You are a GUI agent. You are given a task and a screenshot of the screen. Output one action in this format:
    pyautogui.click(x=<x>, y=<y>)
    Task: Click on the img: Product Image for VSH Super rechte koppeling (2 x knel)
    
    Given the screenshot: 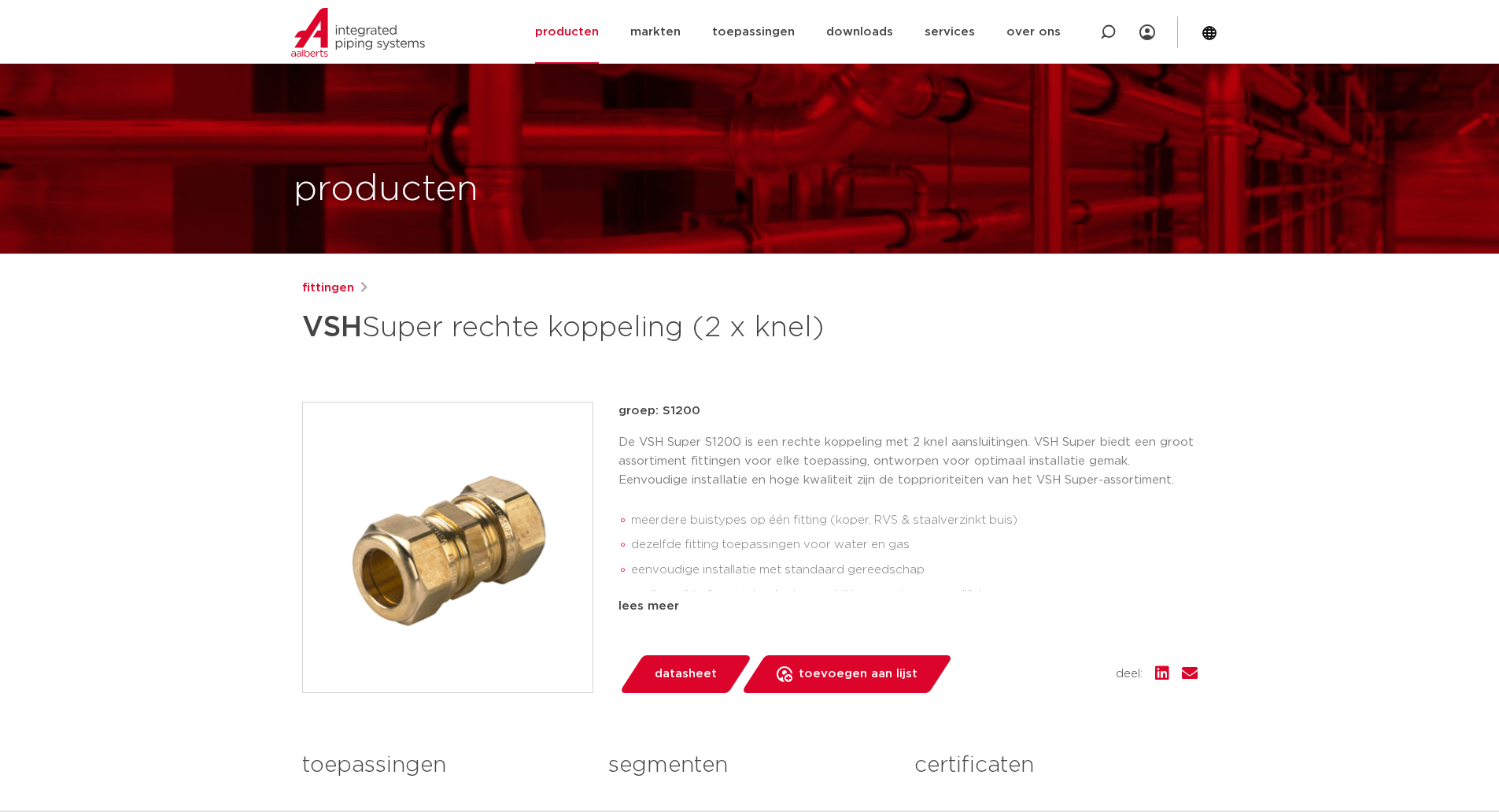 What is the action you would take?
    pyautogui.click(x=448, y=547)
    